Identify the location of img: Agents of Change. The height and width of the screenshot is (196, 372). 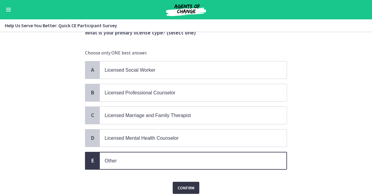
(186, 10).